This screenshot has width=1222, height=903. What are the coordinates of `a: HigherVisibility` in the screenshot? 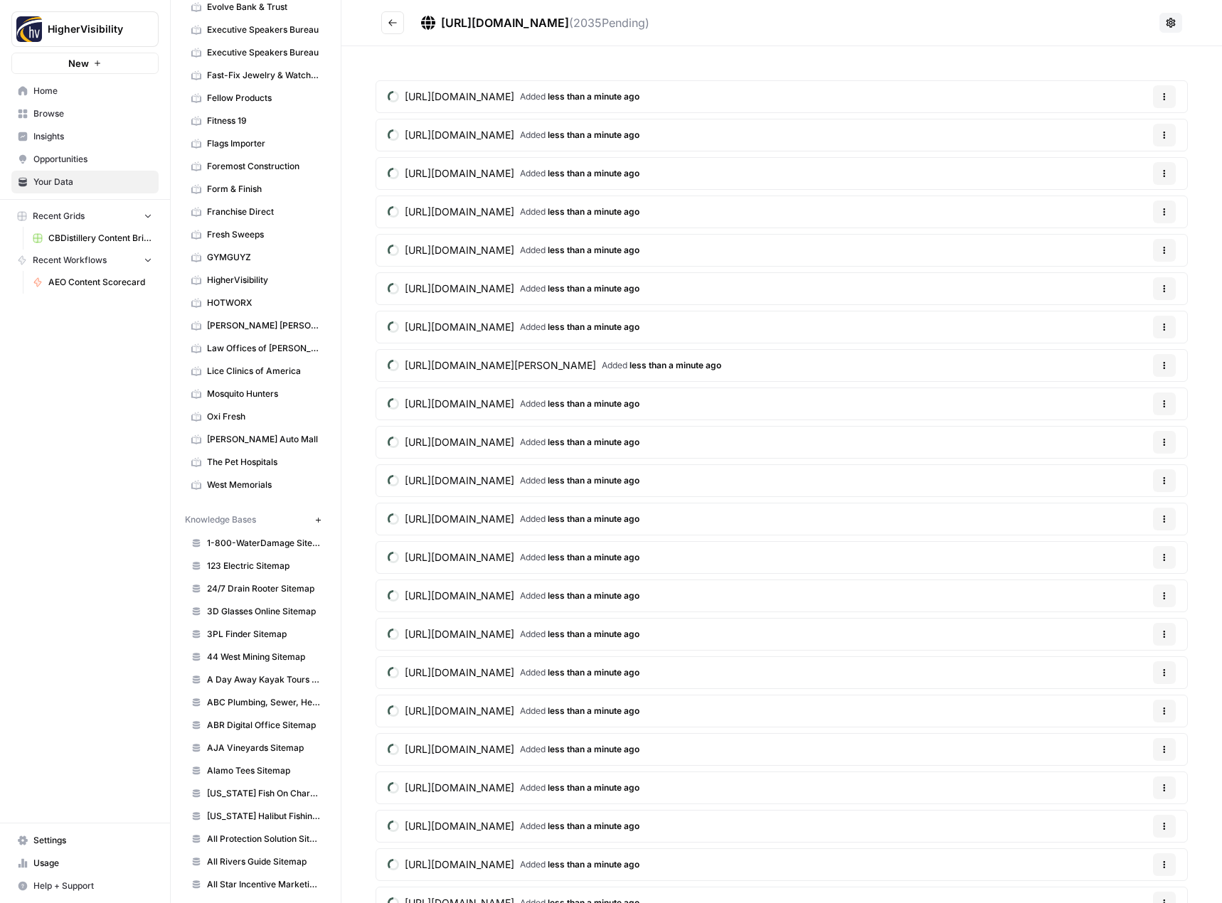 It's located at (255, 280).